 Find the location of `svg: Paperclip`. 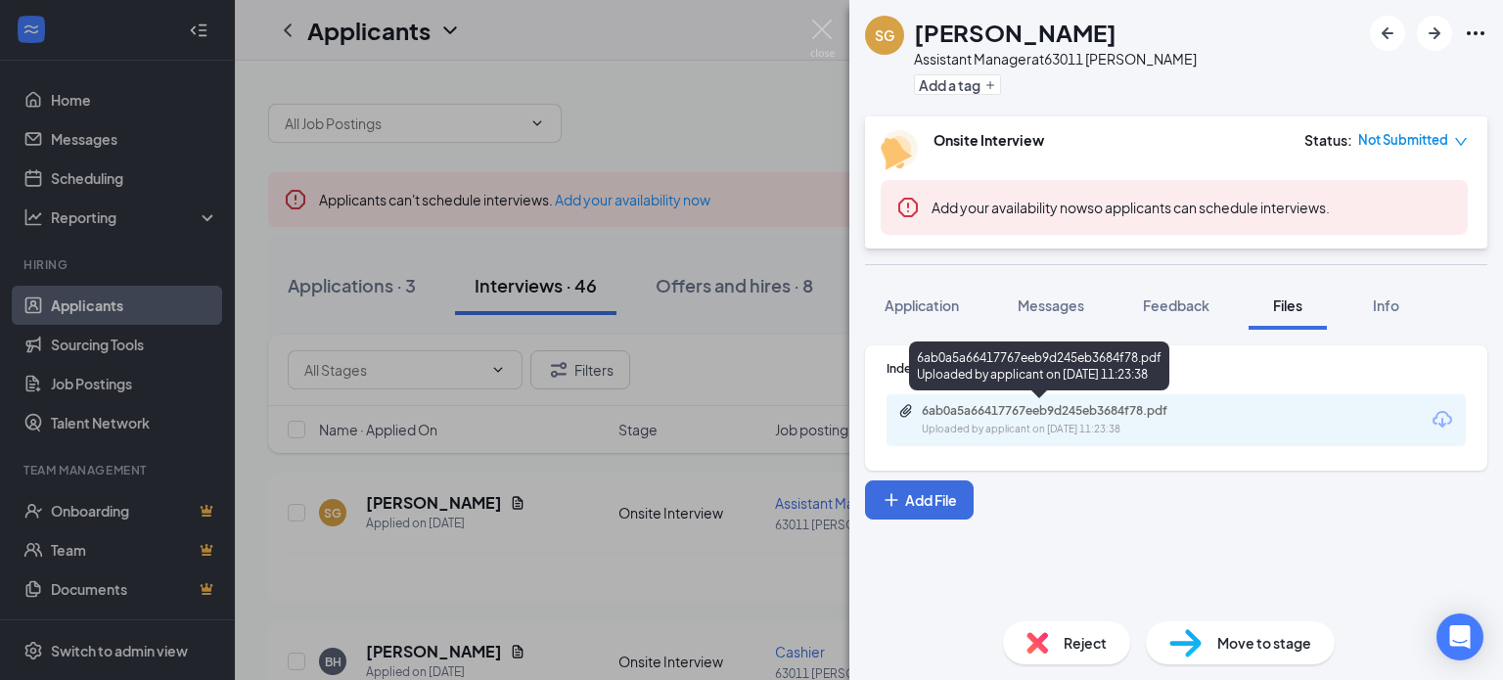

svg: Paperclip is located at coordinates (906, 411).